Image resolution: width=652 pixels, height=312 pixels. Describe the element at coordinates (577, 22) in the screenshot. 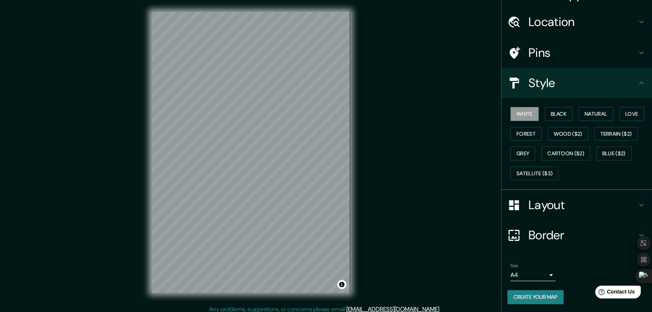

I see `div: Location` at that location.